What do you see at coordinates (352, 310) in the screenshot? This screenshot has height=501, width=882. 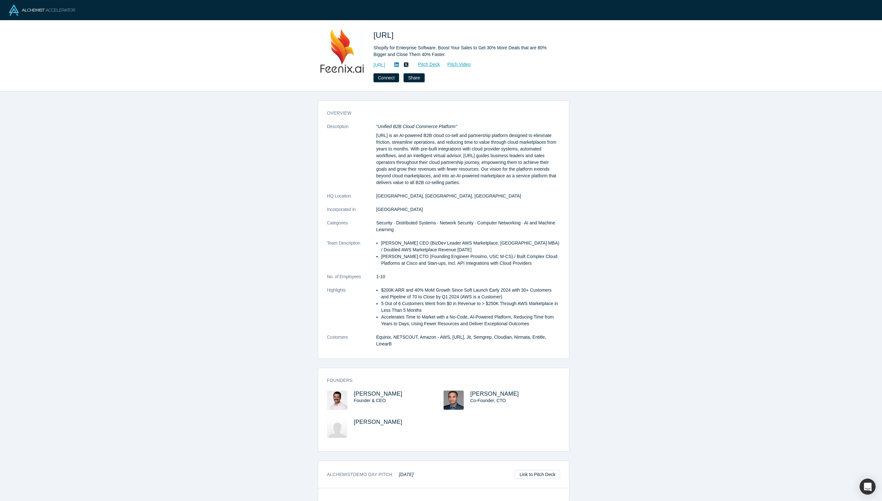 I see `dt: Highlights` at bounding box center [352, 310].